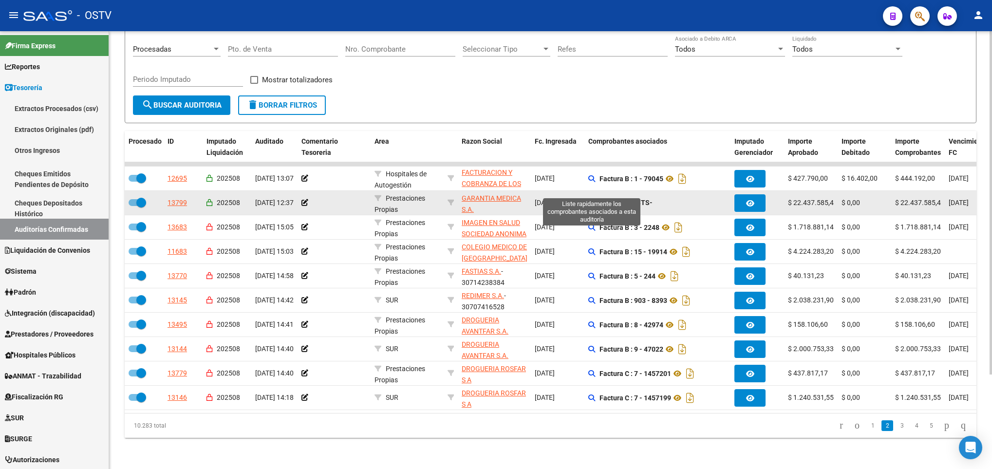 This screenshot has height=469, width=992. What do you see at coordinates (20, 292) in the screenshot?
I see `span: Padrón` at bounding box center [20, 292].